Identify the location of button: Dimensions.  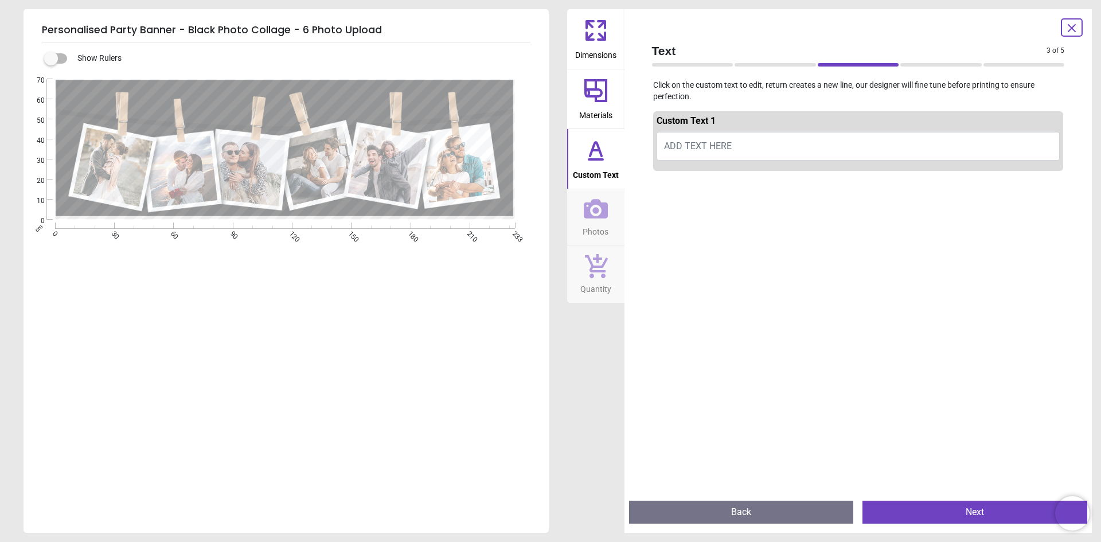
(596, 39).